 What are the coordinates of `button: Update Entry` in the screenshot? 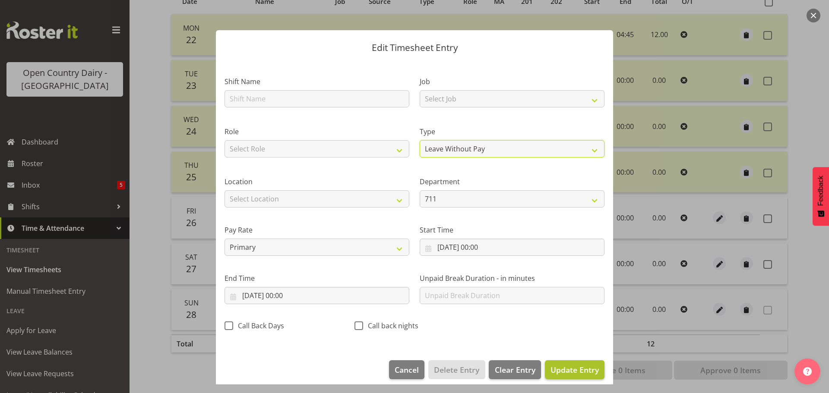 It's located at (575, 370).